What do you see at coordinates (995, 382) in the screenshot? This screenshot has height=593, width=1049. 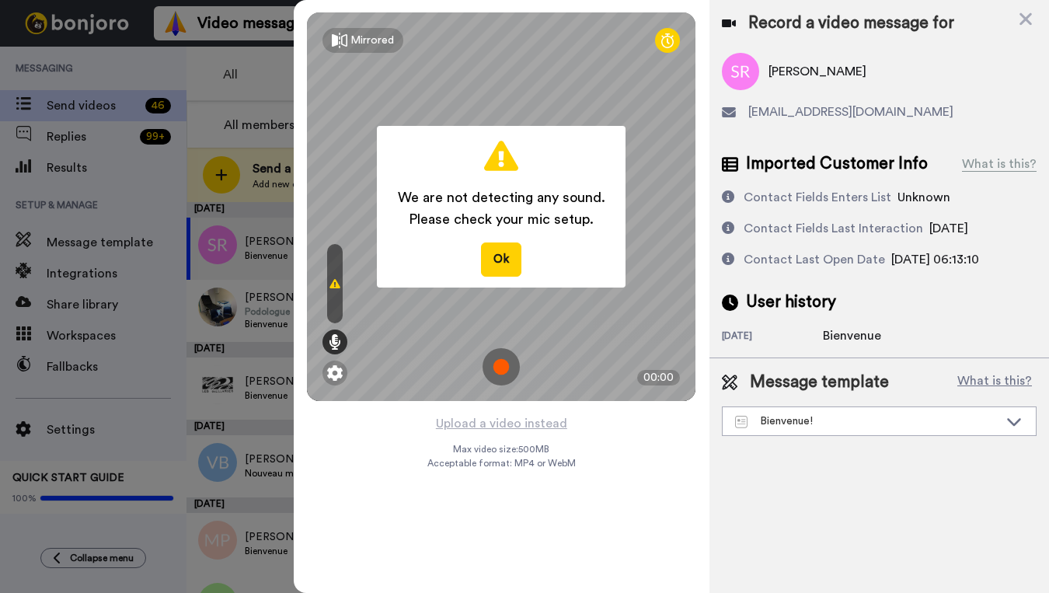 I see `button: What is this?` at bounding box center [995, 382].